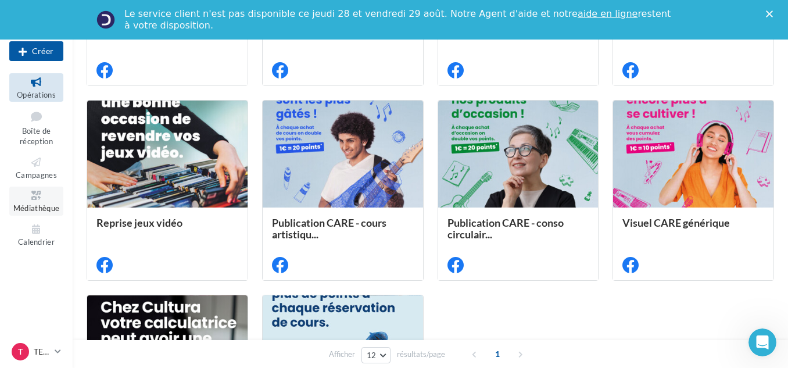  What do you see at coordinates (139, 223) in the screenshot?
I see `span: Reprise jeux vidéo` at bounding box center [139, 223].